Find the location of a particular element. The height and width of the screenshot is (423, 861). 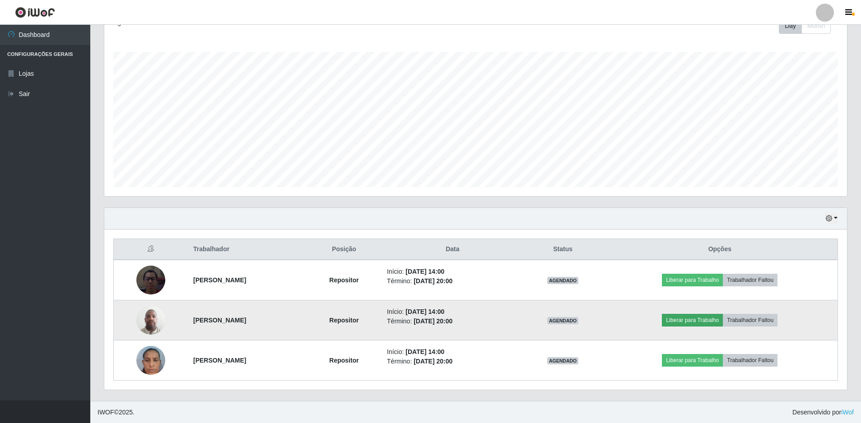

img: 1754827271251.jpeg is located at coordinates (151, 280).